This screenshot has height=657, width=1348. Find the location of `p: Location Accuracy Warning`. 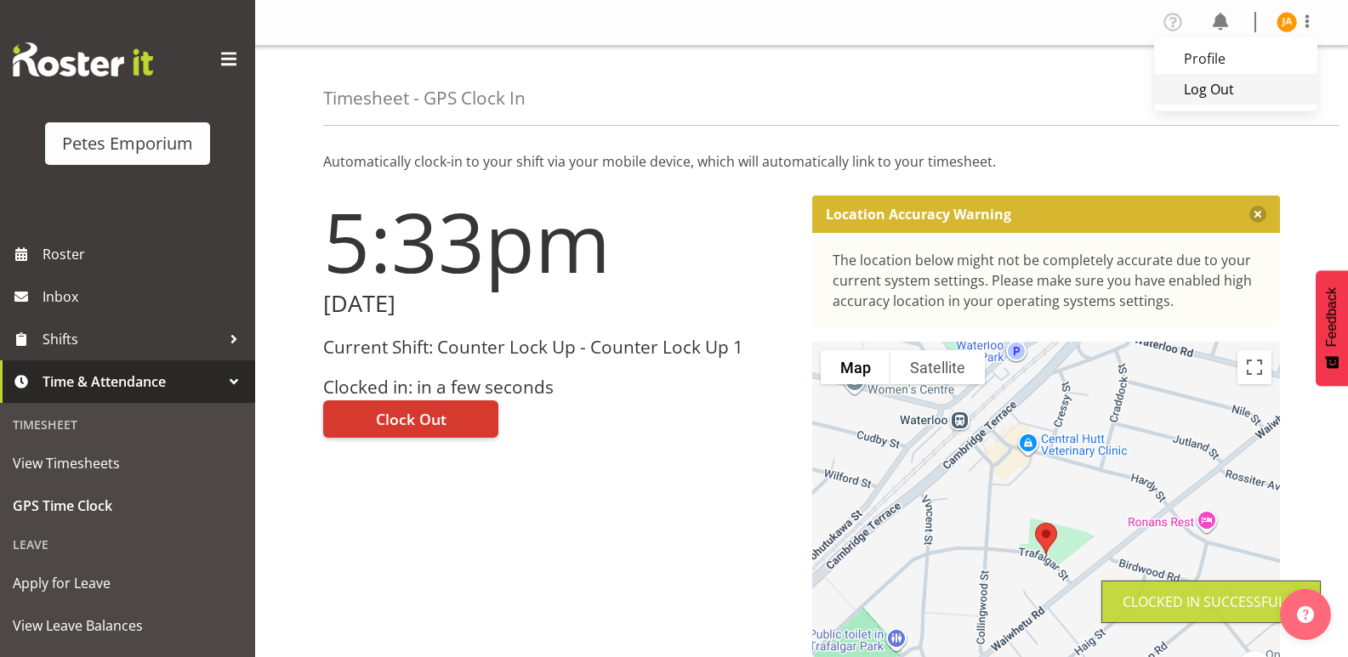

p: Location Accuracy Warning is located at coordinates (918, 214).